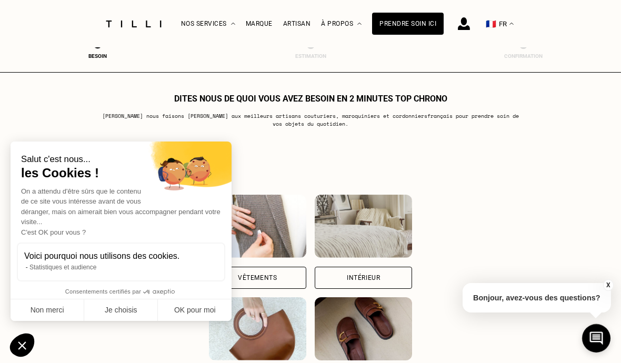 Image resolution: width=621 pixels, height=363 pixels. I want to click on img: icône connexion, so click(463, 24).